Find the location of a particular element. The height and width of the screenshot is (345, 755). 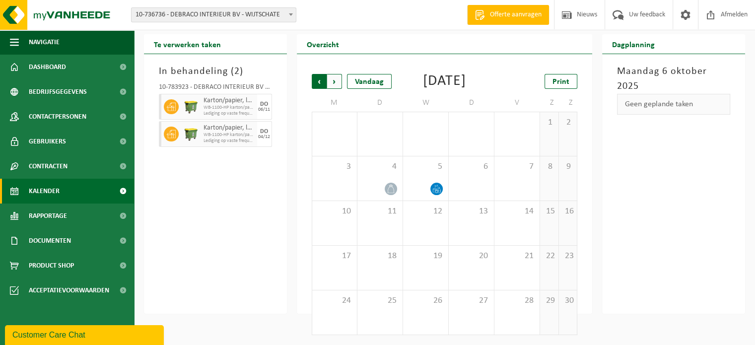

span: 1 is located at coordinates (549, 123).